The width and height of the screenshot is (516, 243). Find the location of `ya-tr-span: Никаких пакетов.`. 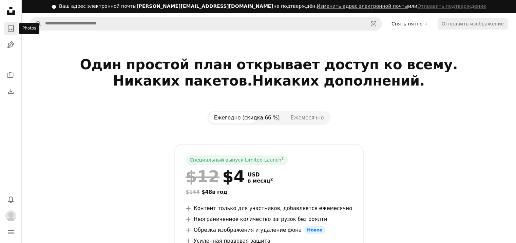

ya-tr-span: Никаких пакетов. is located at coordinates (182, 81).